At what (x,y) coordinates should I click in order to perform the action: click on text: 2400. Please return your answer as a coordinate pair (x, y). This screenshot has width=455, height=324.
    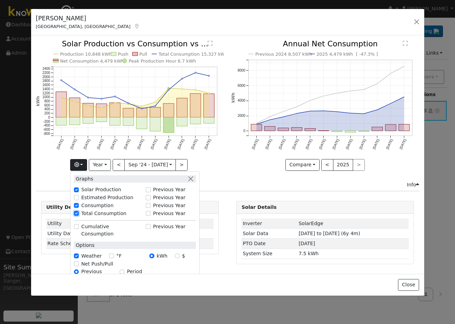
    Looking at the image, I should click on (46, 69).